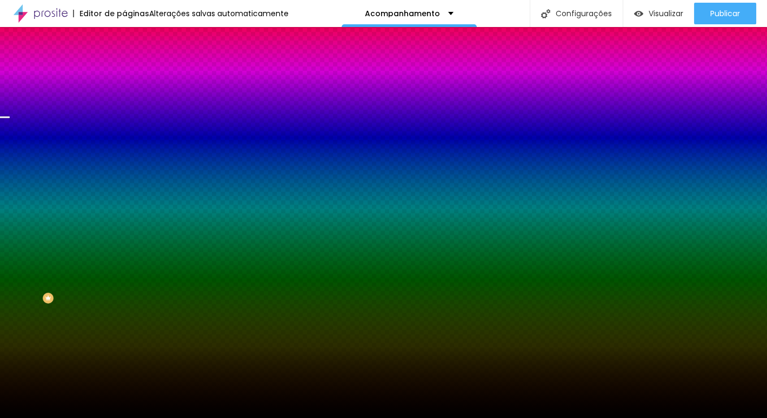 Image resolution: width=767 pixels, height=418 pixels. What do you see at coordinates (111, 14) in the screenshot?
I see `div: Editor de páginas` at bounding box center [111, 14].